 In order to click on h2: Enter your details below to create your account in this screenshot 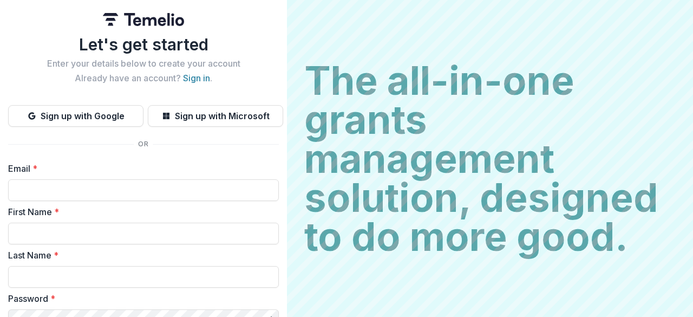, I will do `click(143, 63)`.